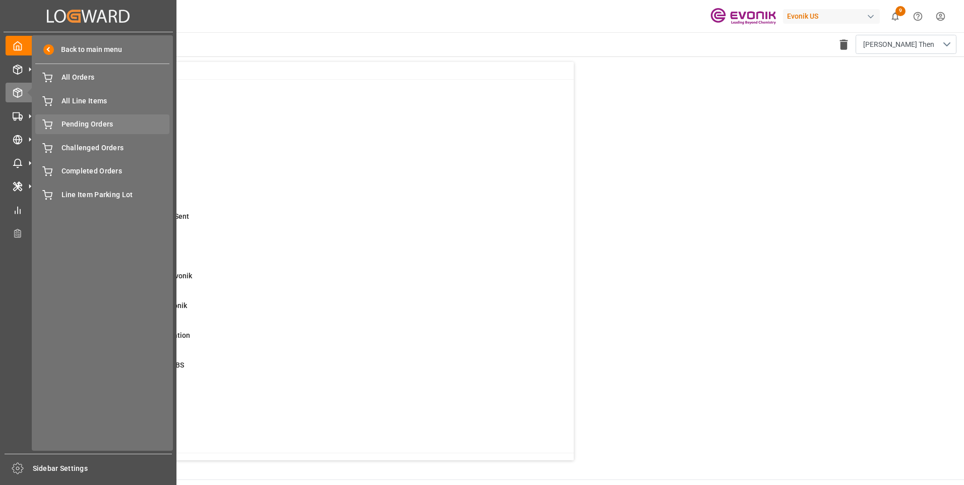  I want to click on a: 0Error on Initial Sales Order to EvonikShipment, so click(307, 281).